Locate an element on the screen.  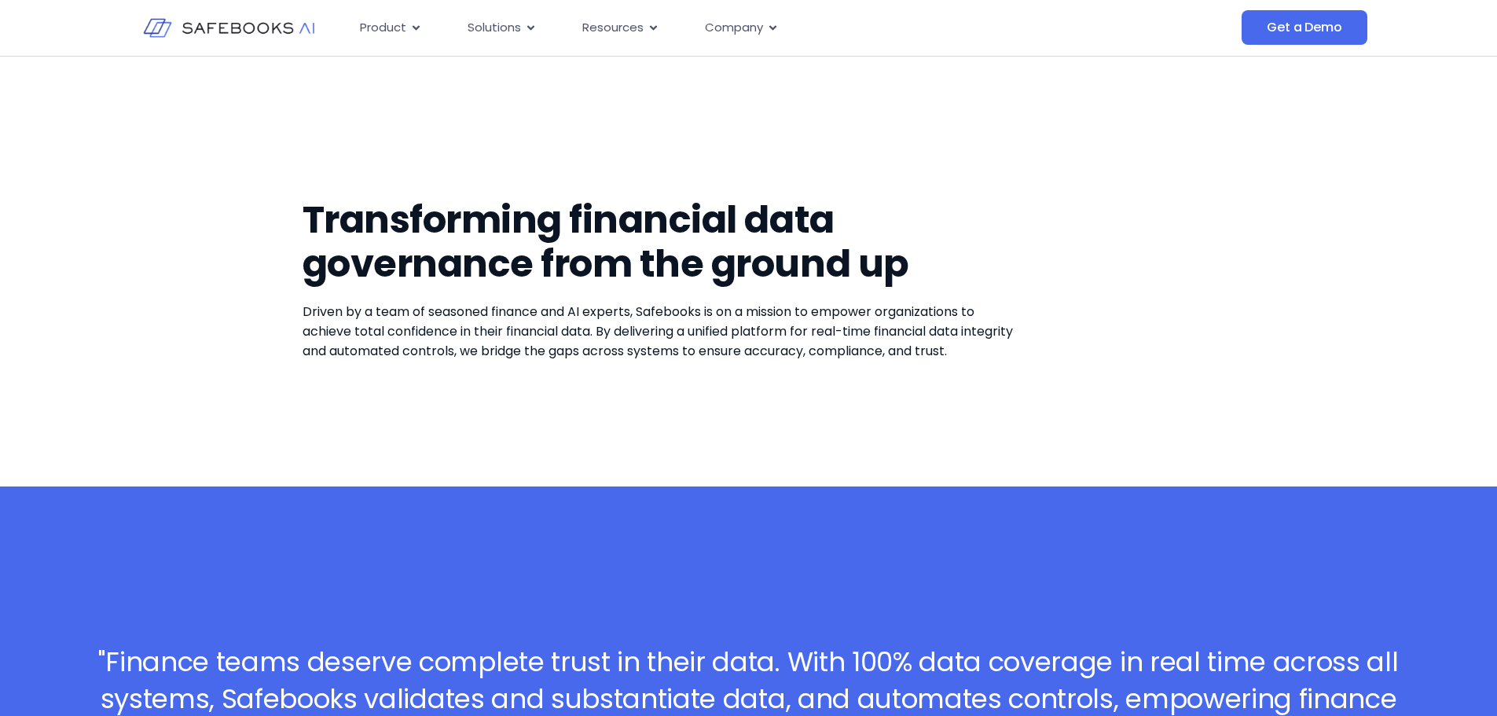
span: Product is located at coordinates (383, 27).